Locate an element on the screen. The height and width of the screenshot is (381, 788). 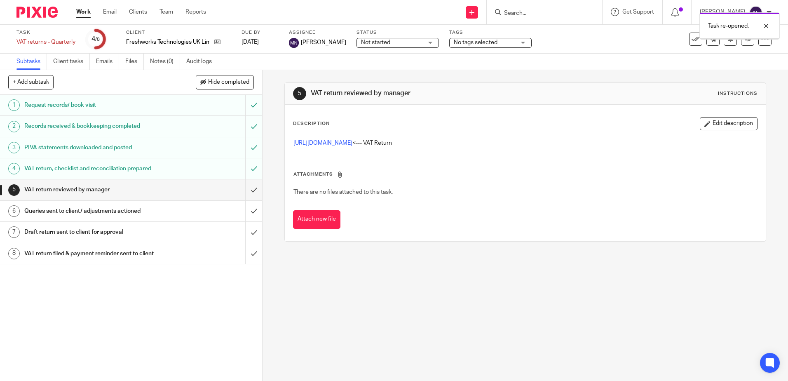
button: + Add subtask is located at coordinates (31, 82).